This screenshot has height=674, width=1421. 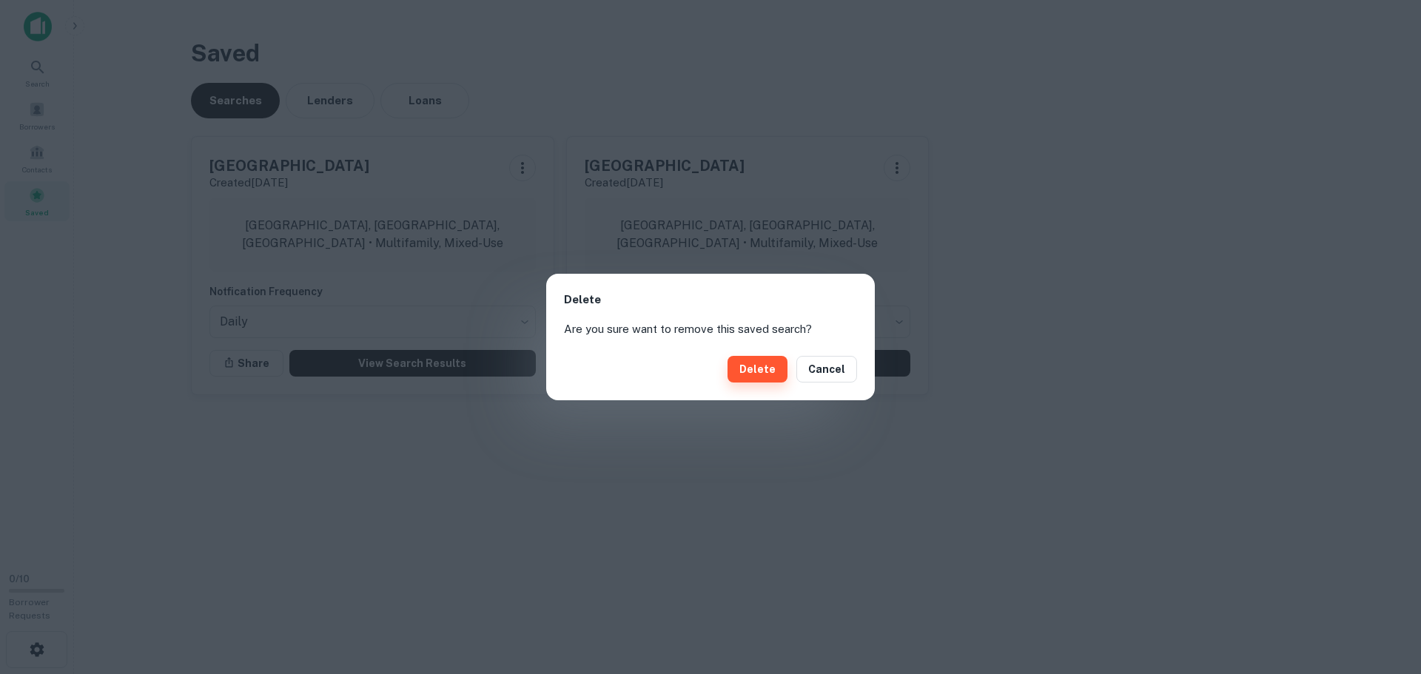 I want to click on button: Cancel, so click(x=827, y=369).